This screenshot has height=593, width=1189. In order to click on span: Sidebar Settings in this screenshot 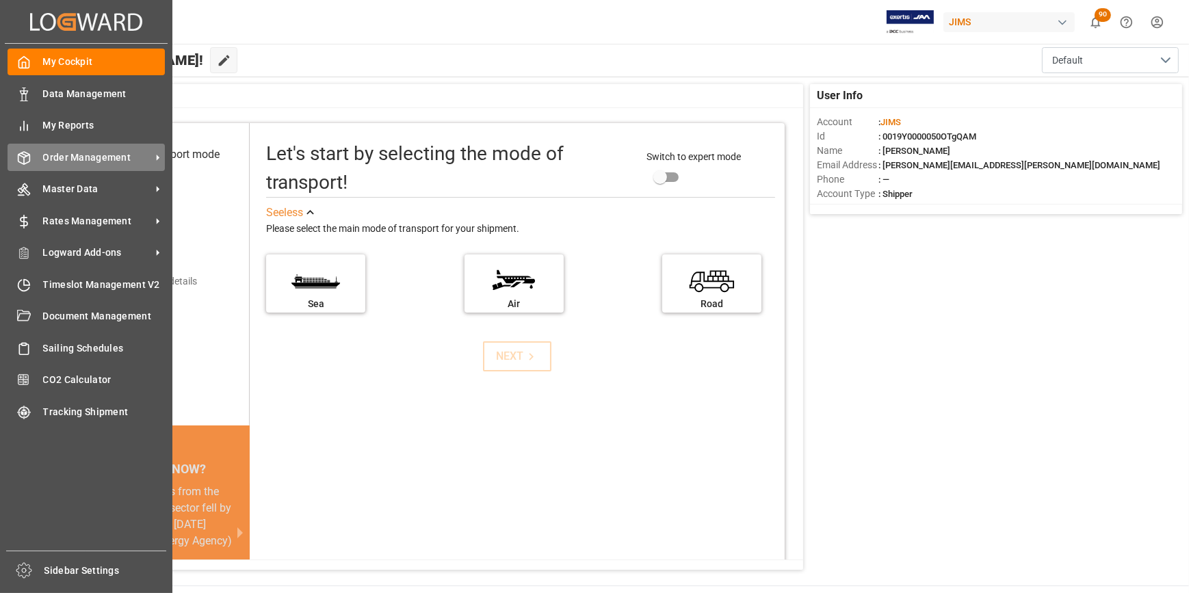, I will do `click(105, 571)`.